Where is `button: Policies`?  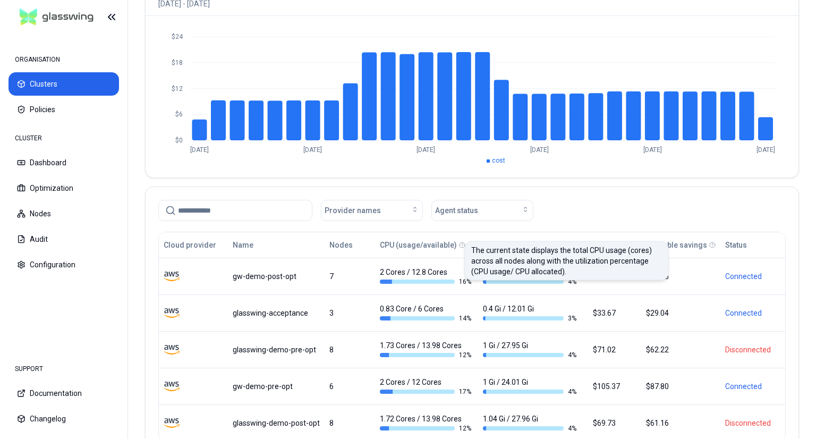 button: Policies is located at coordinates (64, 109).